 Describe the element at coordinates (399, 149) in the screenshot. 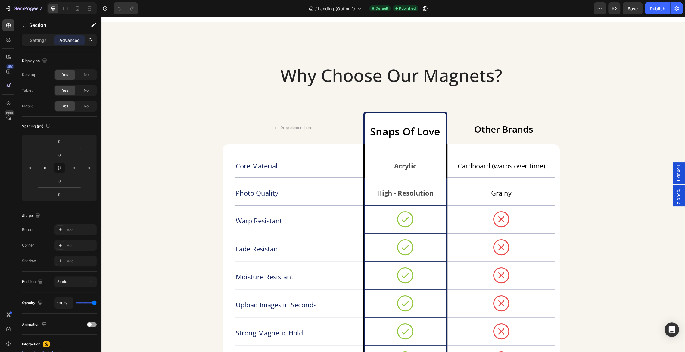

I see `p: Cardboard (warps over time)` at that location.